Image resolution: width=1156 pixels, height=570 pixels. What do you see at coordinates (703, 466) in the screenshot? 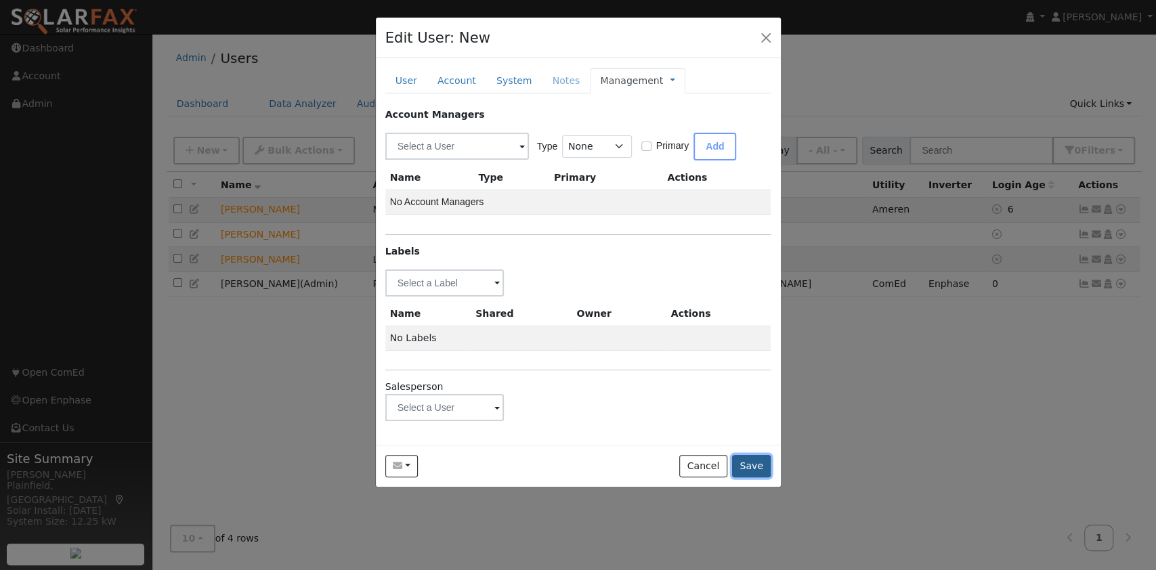
I see `button: Cancel` at bounding box center [703, 466].